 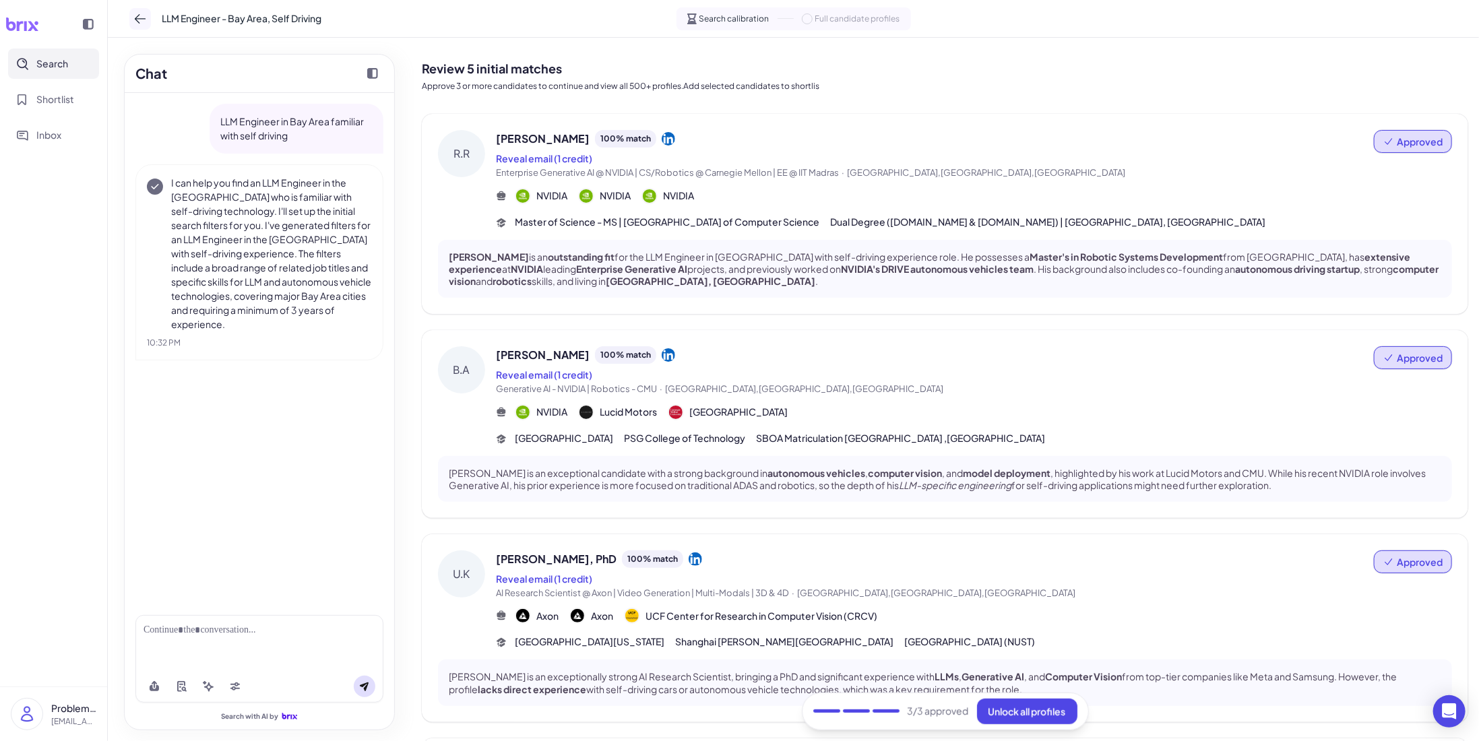 What do you see at coordinates (151, 73) in the screenshot?
I see `h2: Chat` at bounding box center [151, 73].